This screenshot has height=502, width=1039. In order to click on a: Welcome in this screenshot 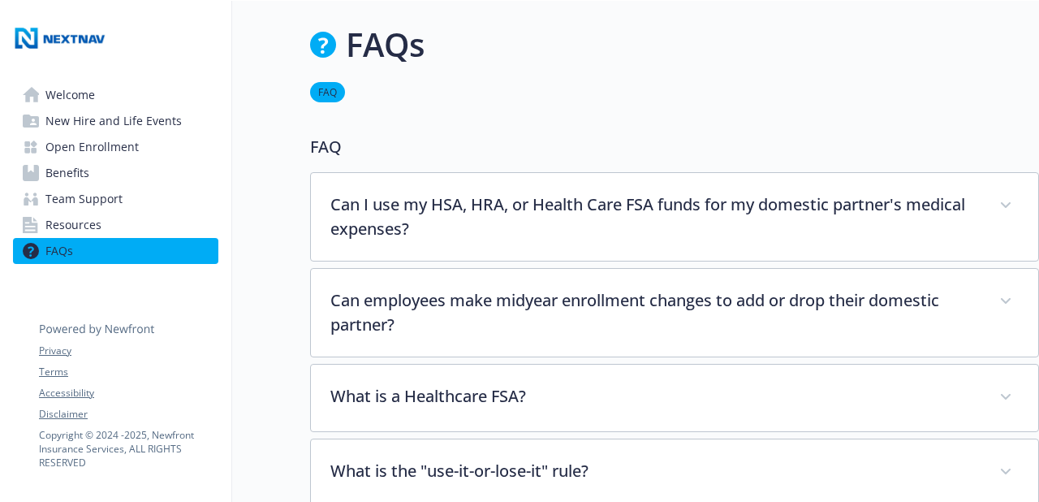, I will do `click(115, 95)`.